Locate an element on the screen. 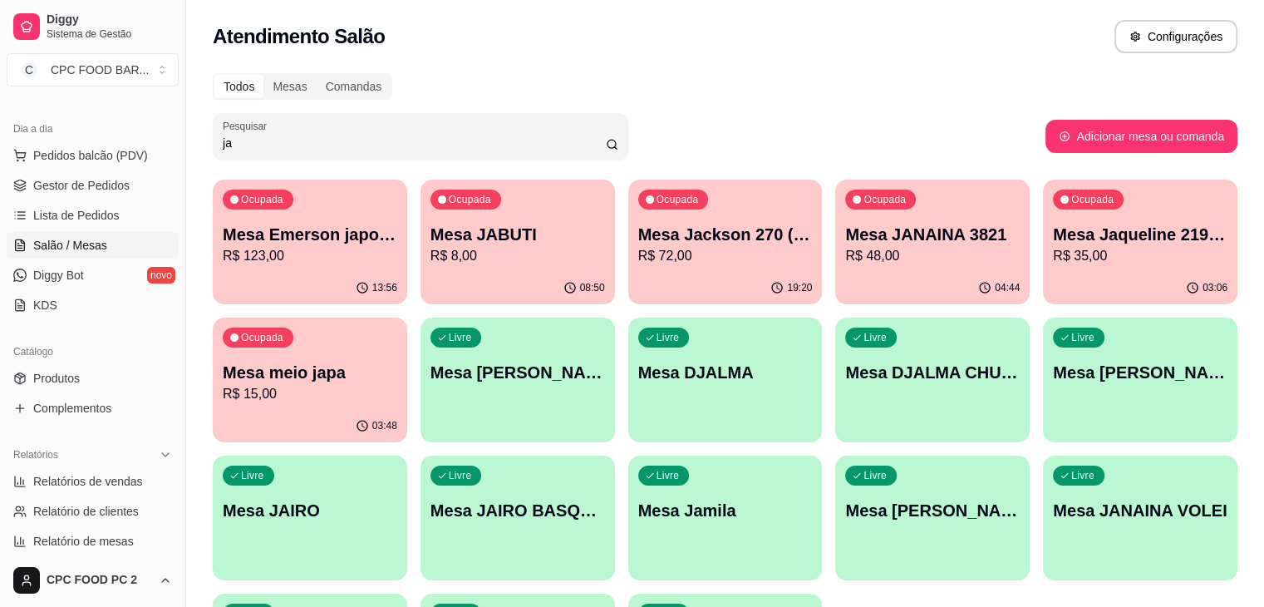 The height and width of the screenshot is (607, 1264). span: Diggy is located at coordinates (109, 20).